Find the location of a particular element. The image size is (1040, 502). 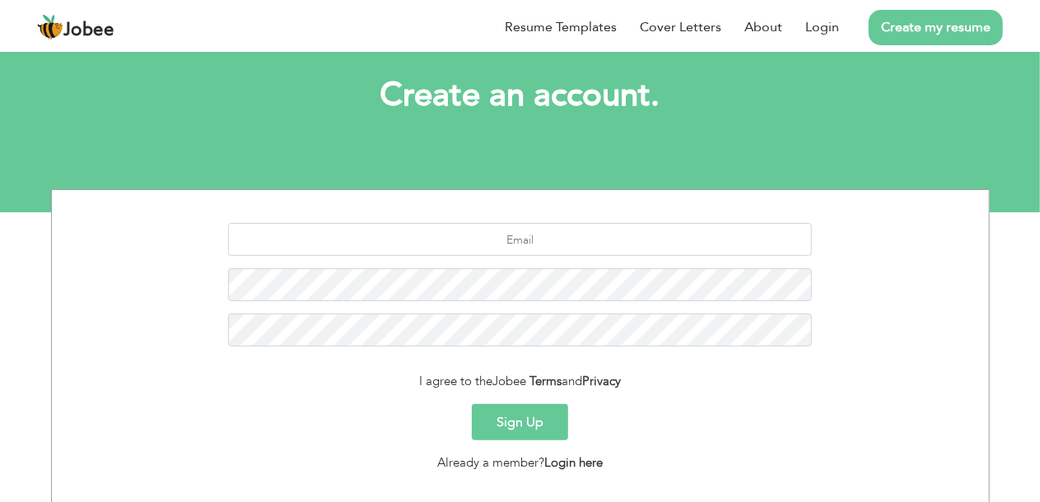

div: Already a member? is located at coordinates (520, 463).